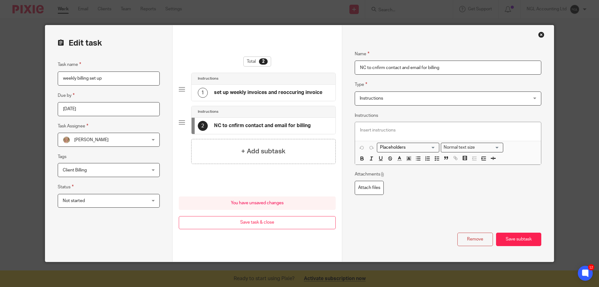 Image resolution: width=599 pixels, height=287 pixels. Describe the element at coordinates (66, 95) in the screenshot. I see `label: Due by` at that location.